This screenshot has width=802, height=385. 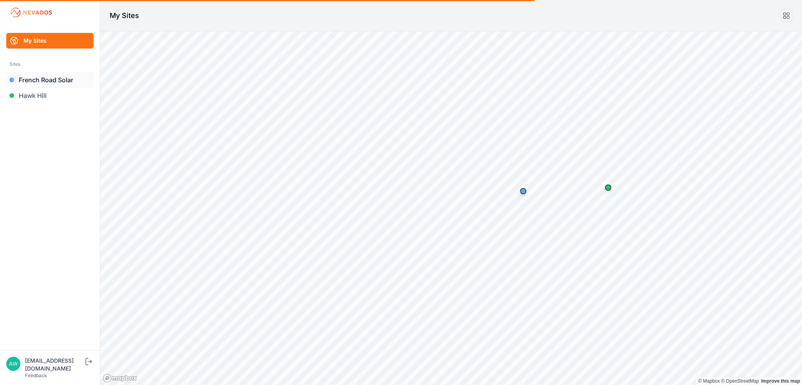 What do you see at coordinates (124, 16) in the screenshot?
I see `h1: My Sites` at bounding box center [124, 16].